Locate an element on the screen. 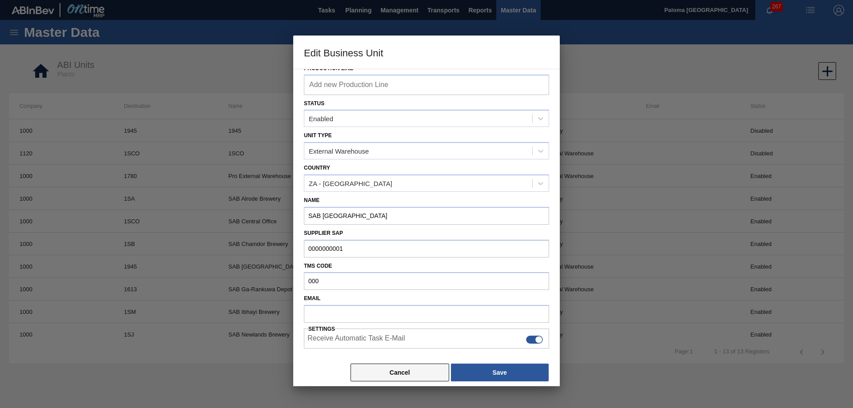  label: Unit type is located at coordinates (318, 135).